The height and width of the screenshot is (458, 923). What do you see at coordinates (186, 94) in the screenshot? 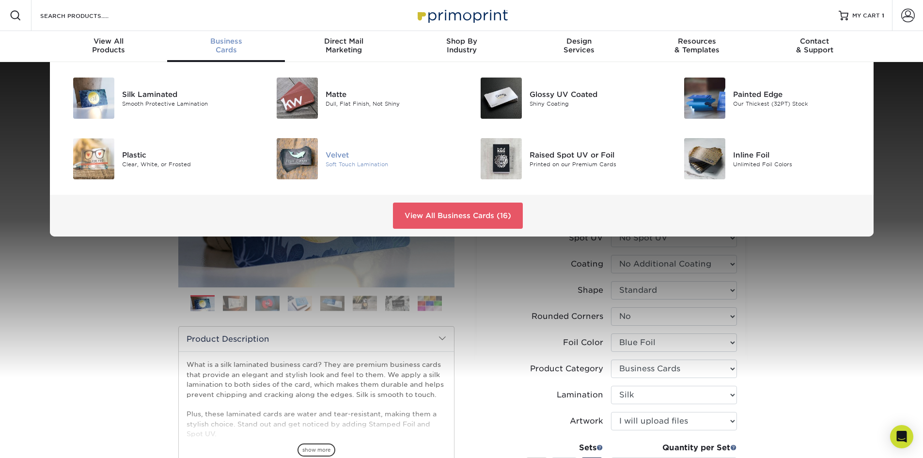
I see `div: Silk Laminated` at bounding box center [186, 94].